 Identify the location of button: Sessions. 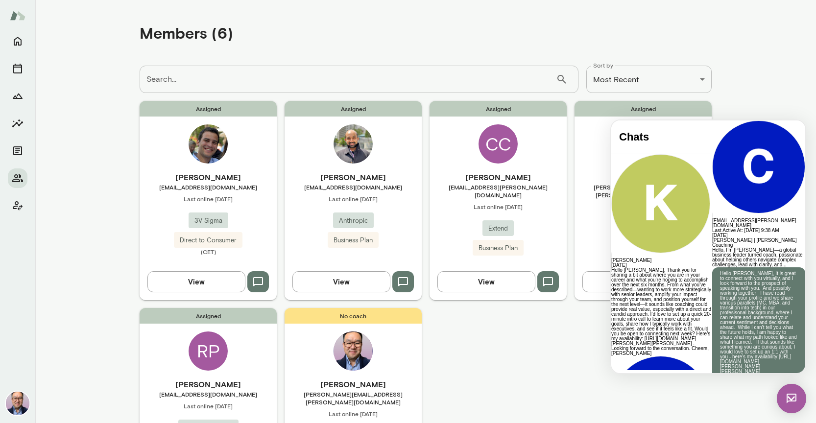
(18, 69).